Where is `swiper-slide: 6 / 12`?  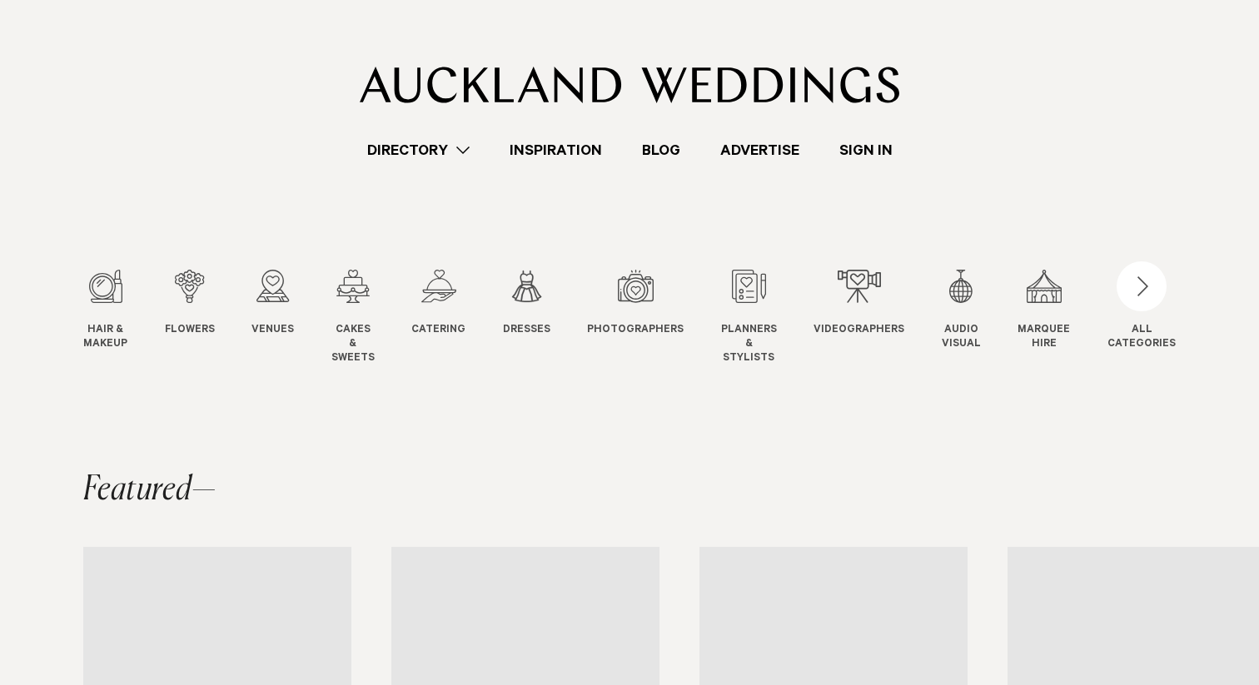
swiper-slide: 6 / 12 is located at coordinates (543, 317).